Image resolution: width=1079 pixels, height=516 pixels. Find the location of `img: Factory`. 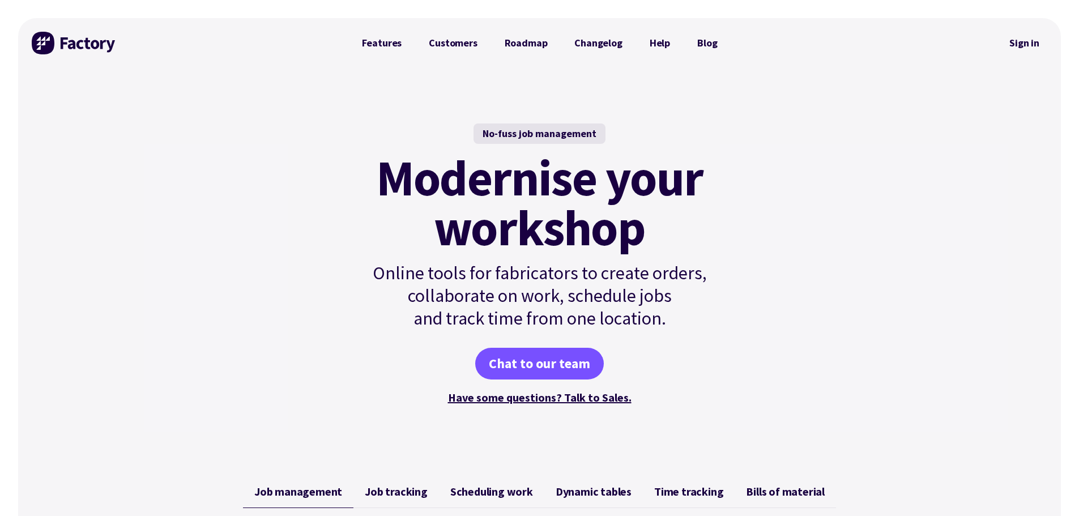

img: Factory is located at coordinates (74, 43).